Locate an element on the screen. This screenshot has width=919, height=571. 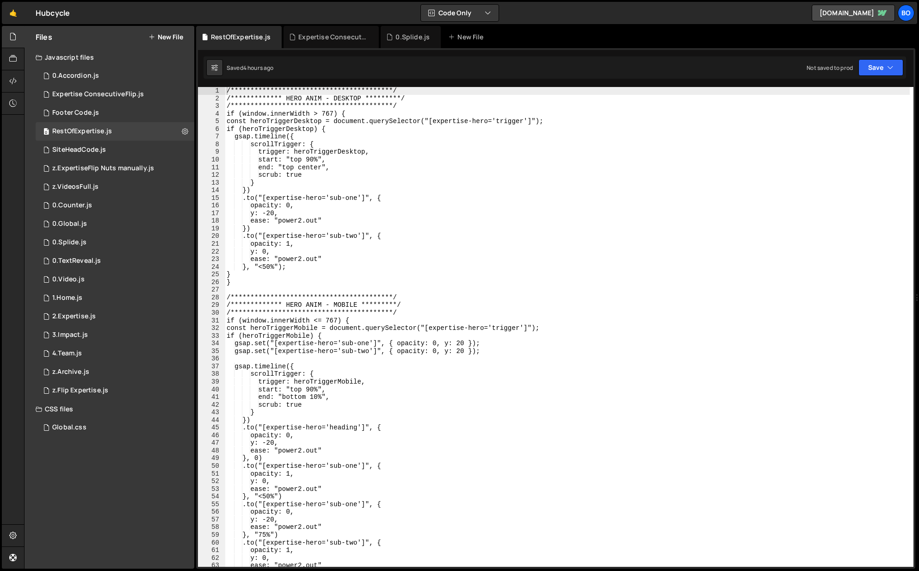
div: 26 is located at coordinates (211, 282).